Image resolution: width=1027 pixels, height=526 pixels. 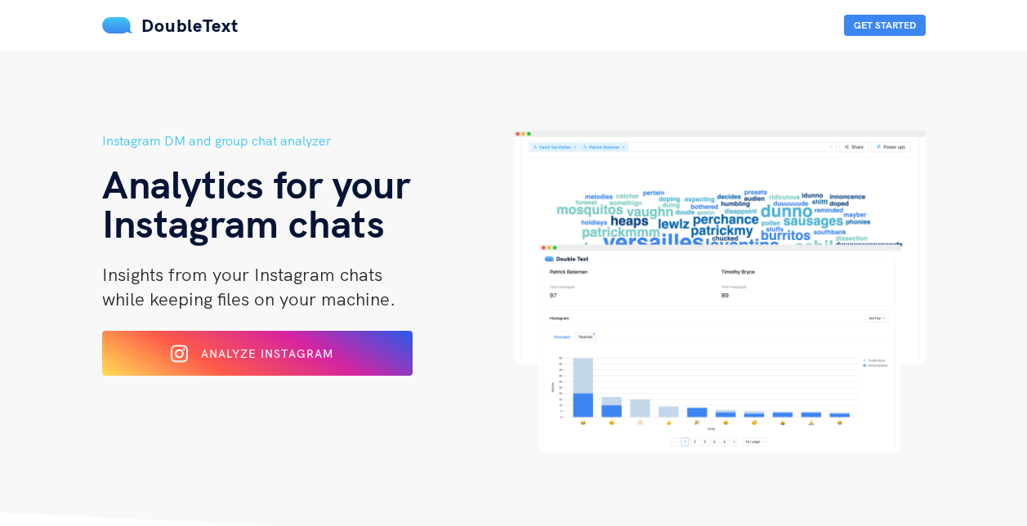 I want to click on h5: Instagram DM and group chat analyzer, so click(x=308, y=140).